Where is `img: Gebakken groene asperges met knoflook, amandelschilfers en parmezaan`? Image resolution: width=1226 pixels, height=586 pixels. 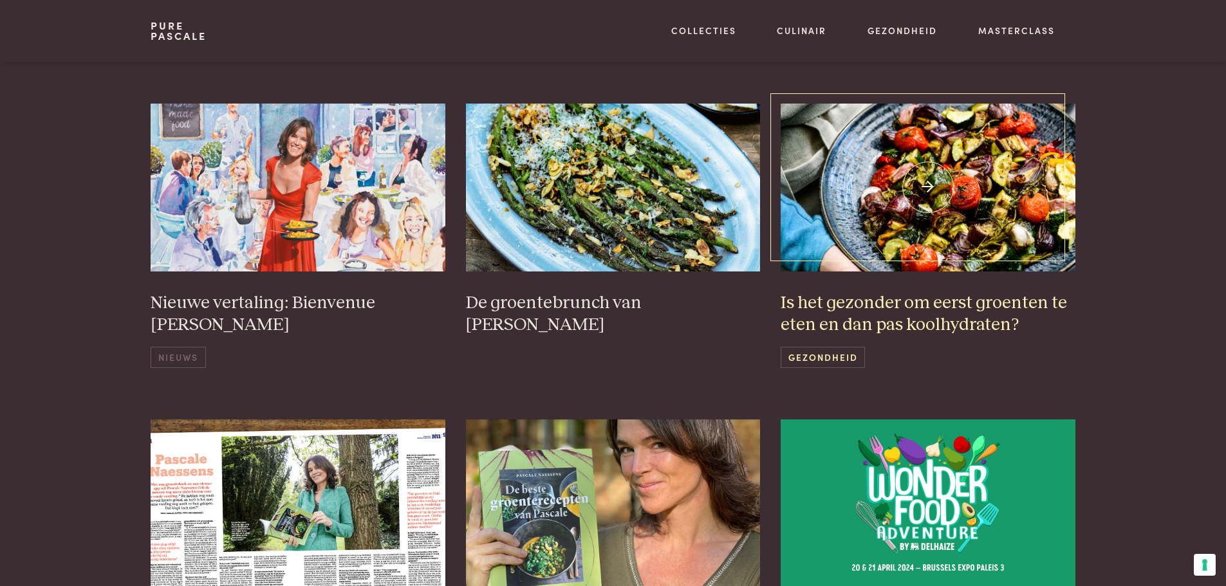 img: Gebakken groene asperges met knoflook, amandelschilfers en parmezaan is located at coordinates (613, 187).